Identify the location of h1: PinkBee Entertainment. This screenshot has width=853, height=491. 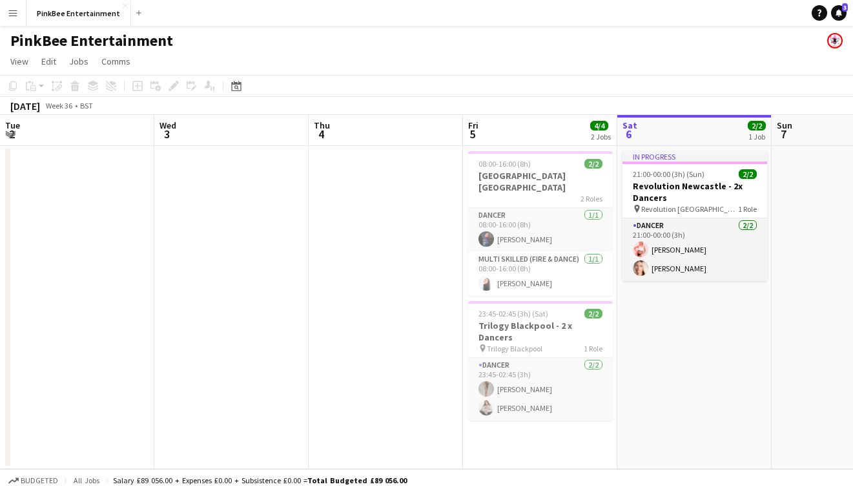
(92, 41).